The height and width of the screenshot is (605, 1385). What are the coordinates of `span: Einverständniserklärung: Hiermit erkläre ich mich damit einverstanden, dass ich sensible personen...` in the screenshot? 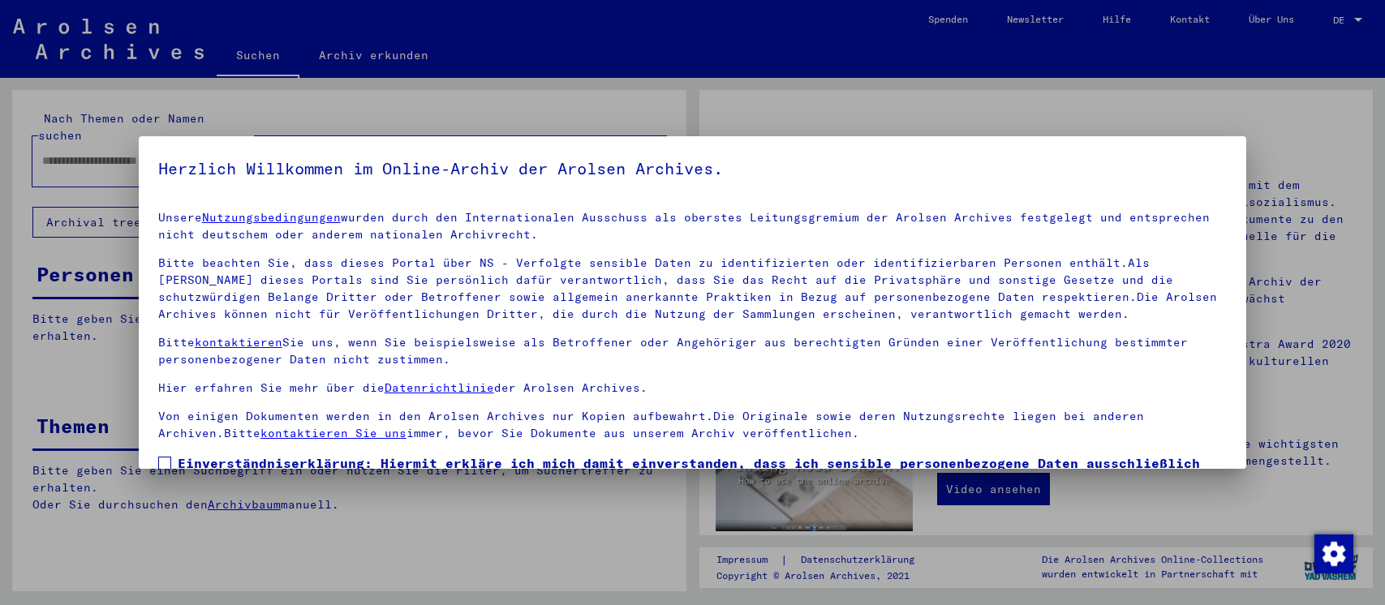 It's located at (703, 483).